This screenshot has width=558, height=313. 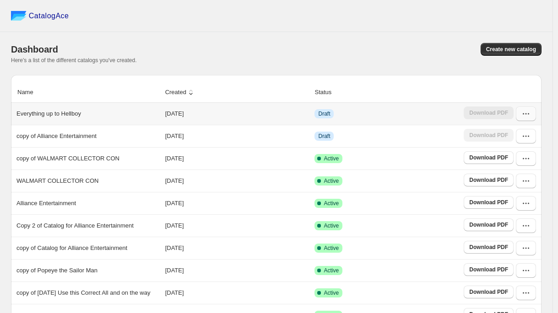 What do you see at coordinates (74, 60) in the screenshot?
I see `span: Here's a list of the different catalogs you've created.` at bounding box center [74, 60].